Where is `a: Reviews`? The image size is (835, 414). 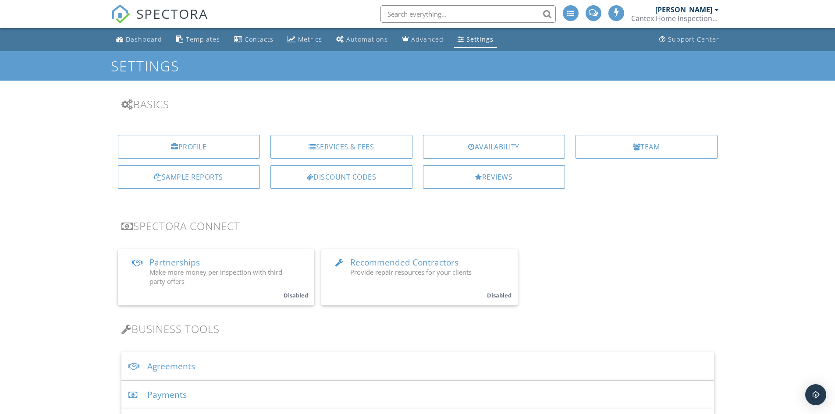
a: Reviews is located at coordinates (494, 177).